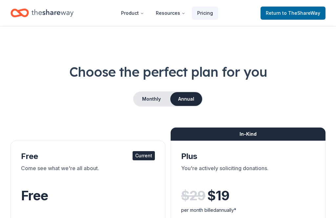 This screenshot has width=336, height=218. I want to click on a: Returnto TheShareWay, so click(293, 13).